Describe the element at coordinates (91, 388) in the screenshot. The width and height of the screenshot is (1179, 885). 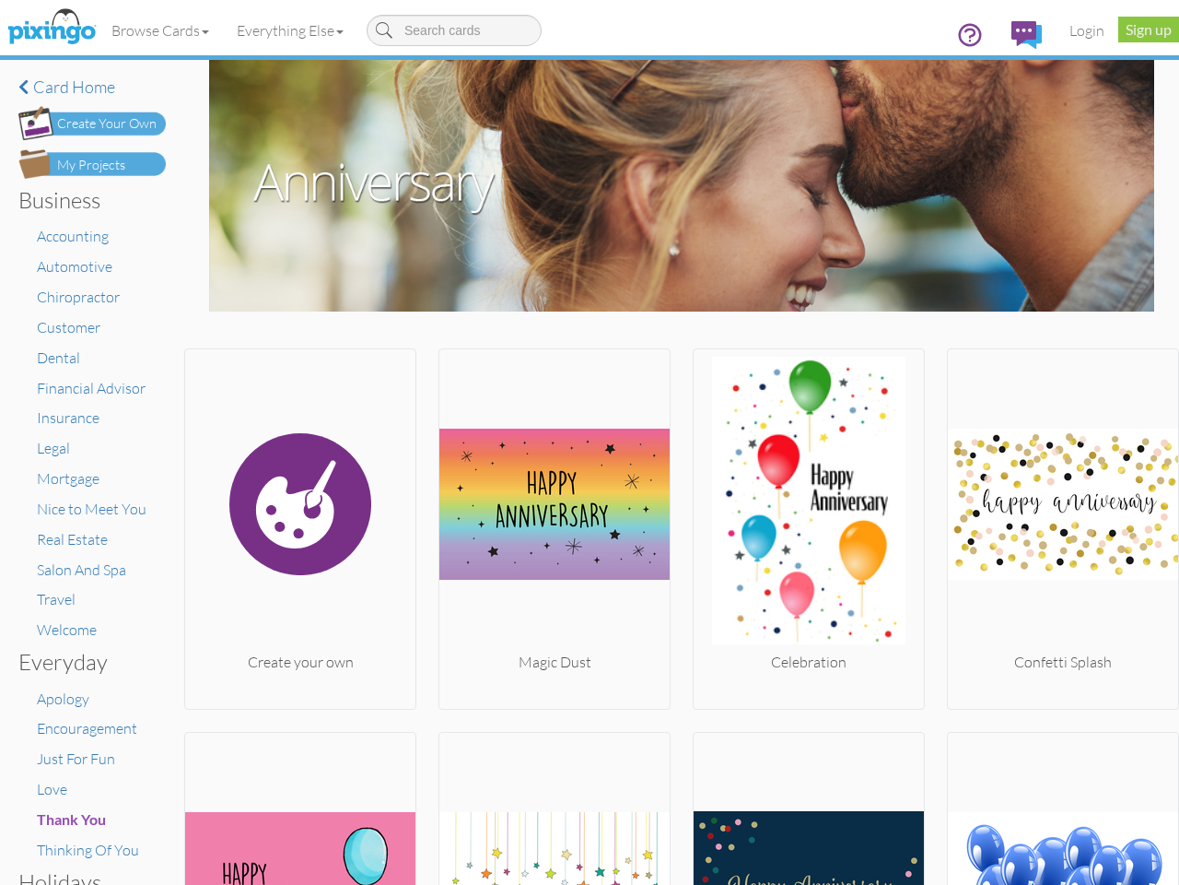
I see `span: Financial Advisor` at that location.